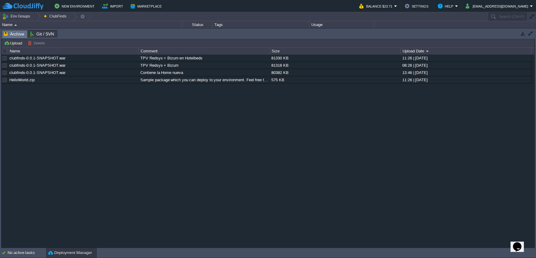 The width and height of the screenshot is (536, 258). I want to click on span: Archive, so click(14, 34).